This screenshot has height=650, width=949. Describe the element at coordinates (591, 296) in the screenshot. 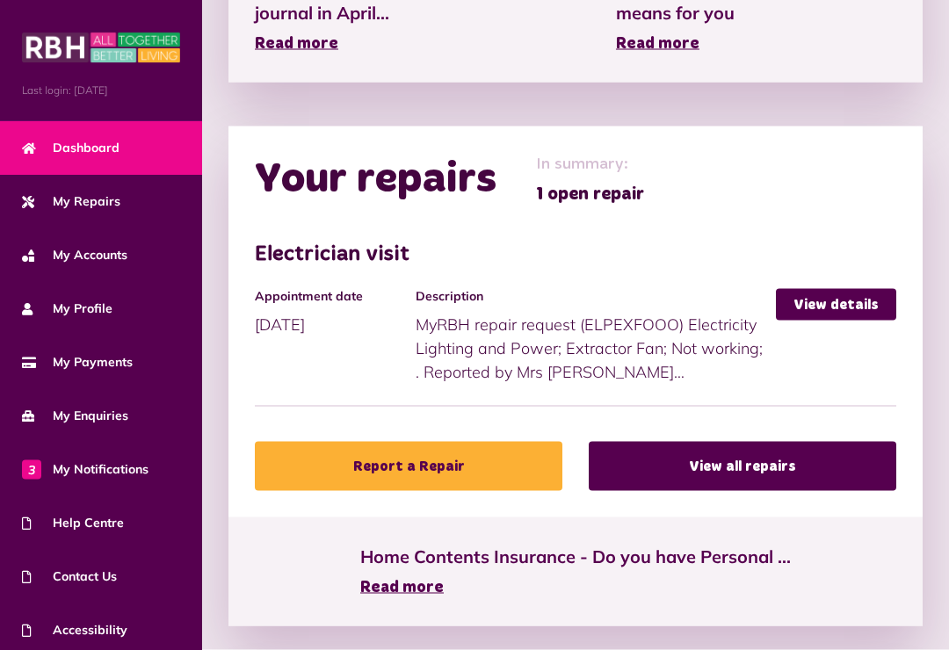

I see `h4: Description` at that location.